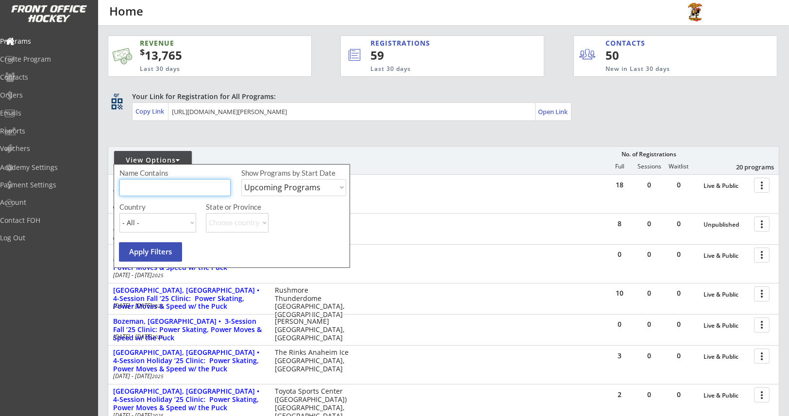  Describe the element at coordinates (440, 97) in the screenshot. I see `div: Your Link for Registration for All Programs:` at that location.